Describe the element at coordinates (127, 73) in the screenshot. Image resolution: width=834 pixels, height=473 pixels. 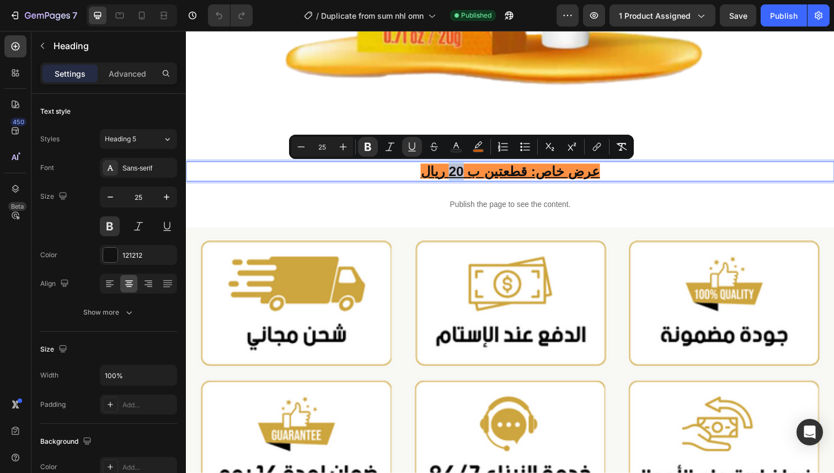
I see `p: Advanced` at that location.